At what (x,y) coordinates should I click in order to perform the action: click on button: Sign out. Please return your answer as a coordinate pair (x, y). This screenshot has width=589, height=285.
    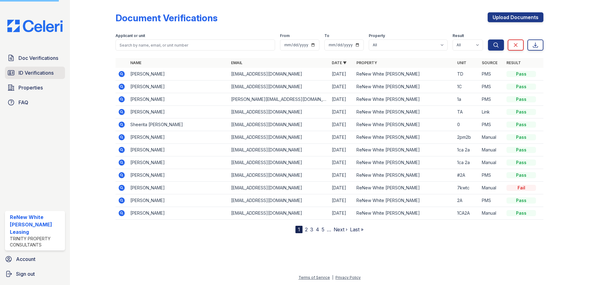
    Looking at the image, I should click on (35, 274).